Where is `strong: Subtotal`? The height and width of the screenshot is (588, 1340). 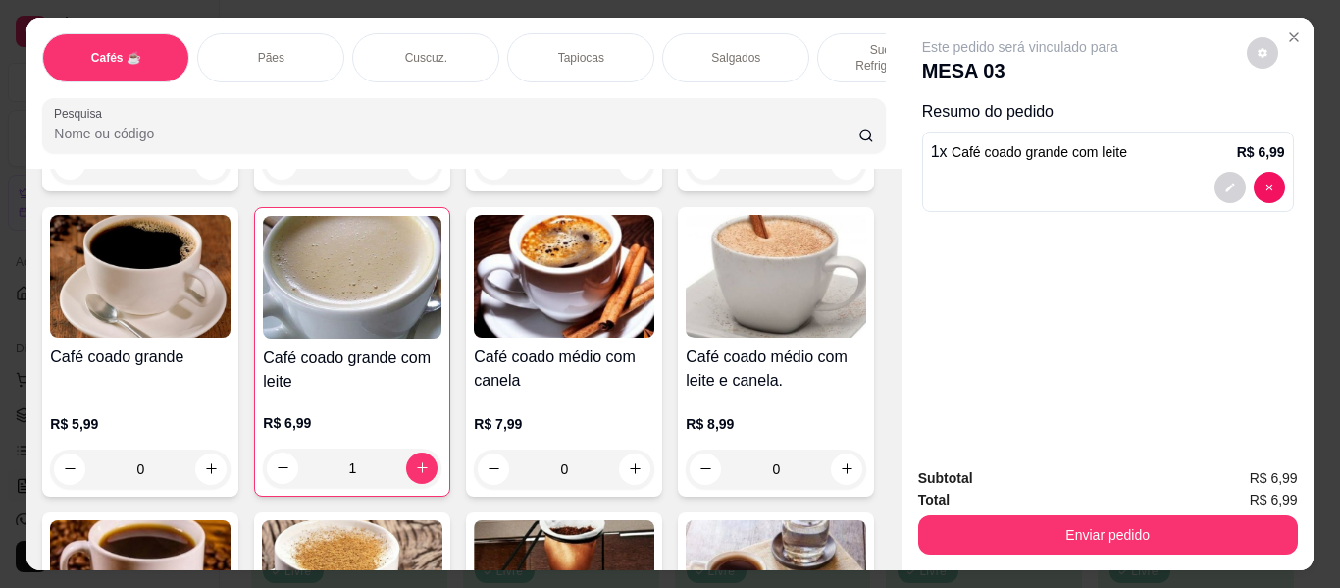
strong: Subtotal is located at coordinates (946, 478).